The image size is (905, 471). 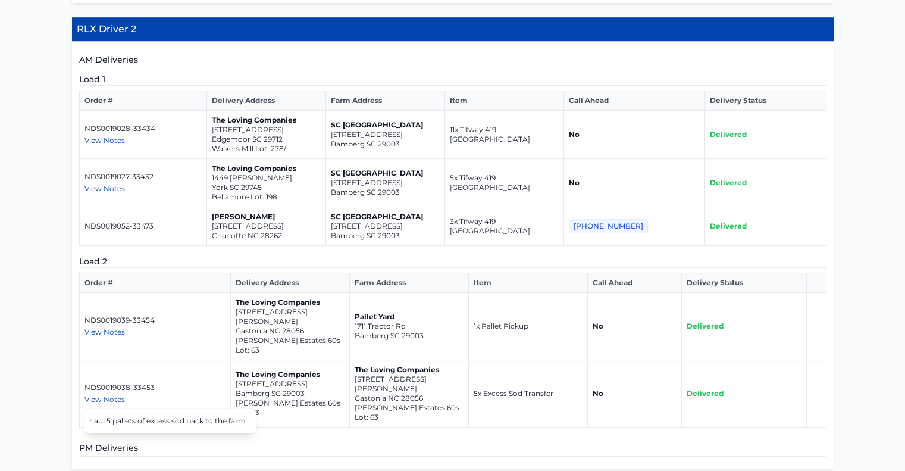 What do you see at coordinates (266, 149) in the screenshot?
I see `p: Walkers Mill Lot: 278/` at bounding box center [266, 149].